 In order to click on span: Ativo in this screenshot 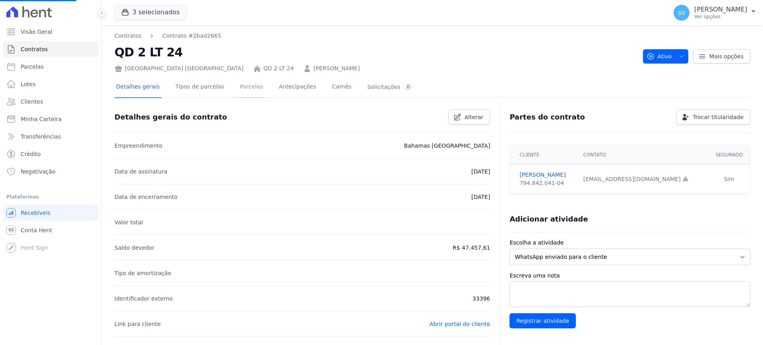, I will do `click(659, 56)`.